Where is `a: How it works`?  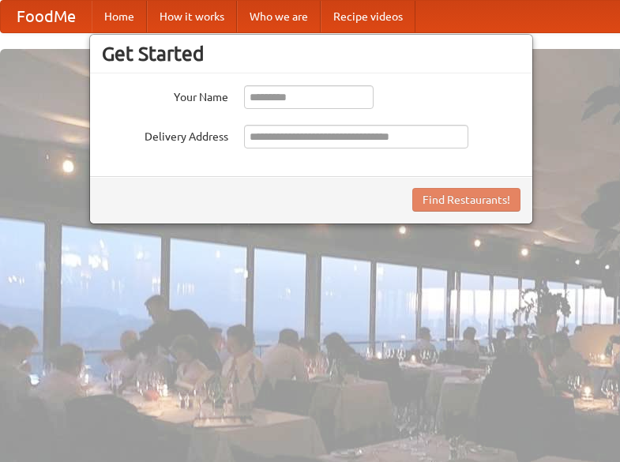
a: How it works is located at coordinates (192, 17).